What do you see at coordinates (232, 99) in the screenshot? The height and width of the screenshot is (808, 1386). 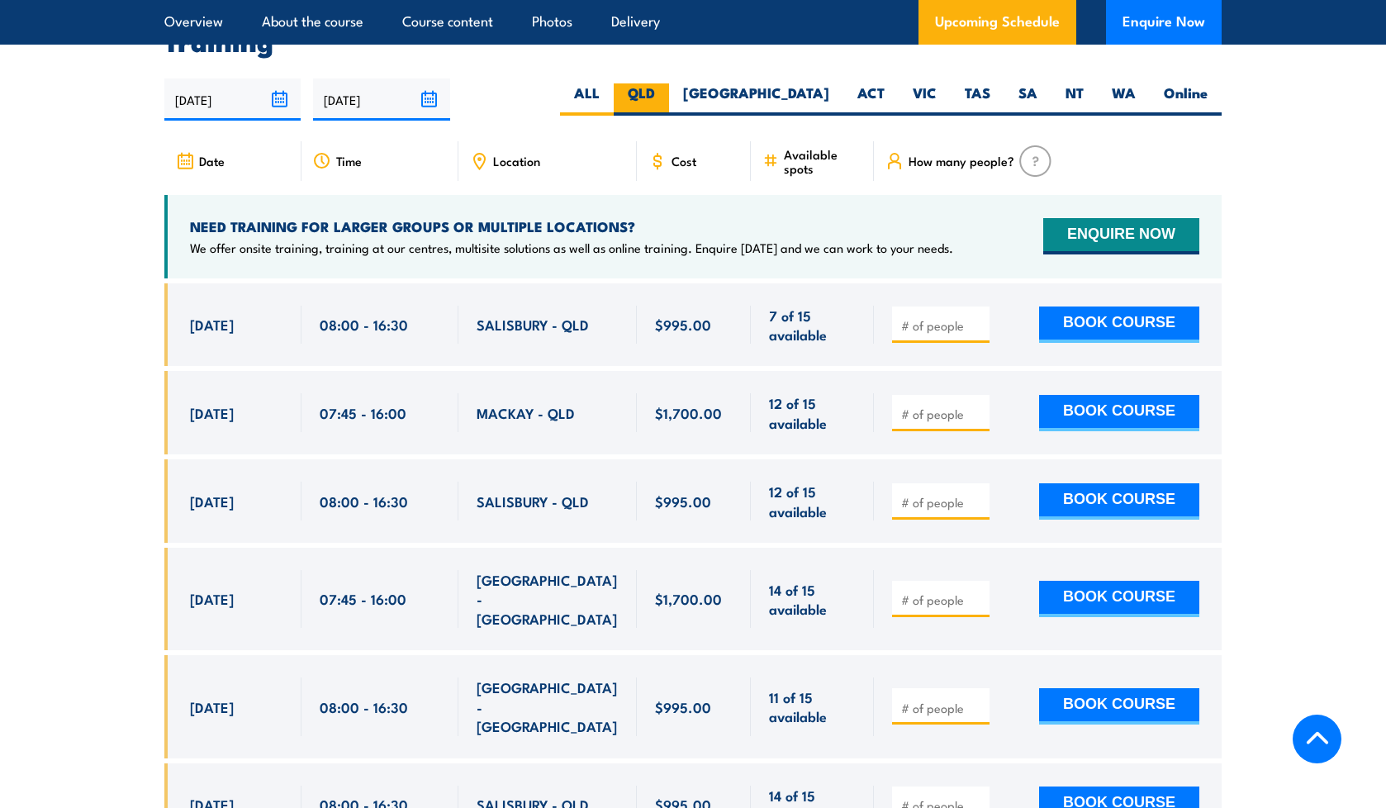 I see `input: From date` at bounding box center [232, 99].